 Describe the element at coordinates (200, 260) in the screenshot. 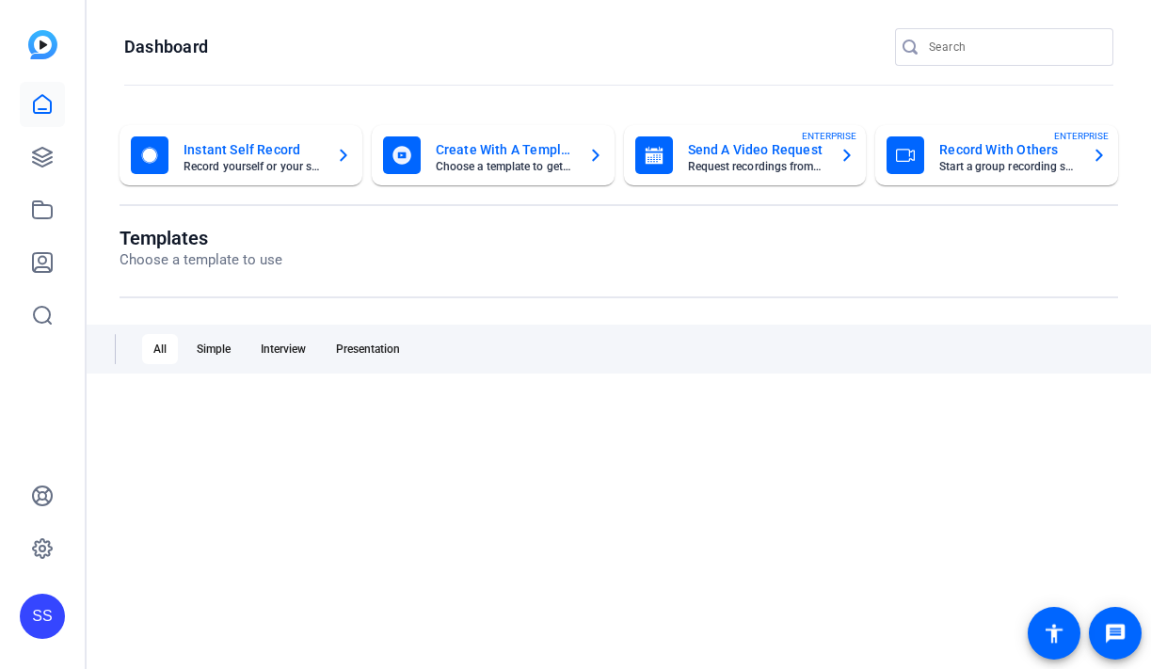

I see `p: Choose a template to use` at that location.